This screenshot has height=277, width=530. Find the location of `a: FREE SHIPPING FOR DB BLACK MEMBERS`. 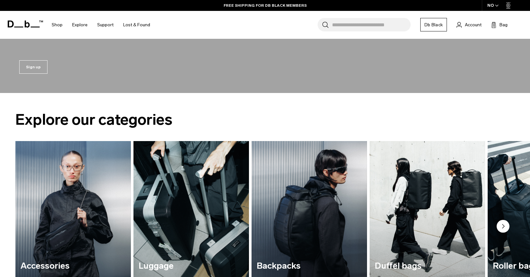

a: FREE SHIPPING FOR DB BLACK MEMBERS is located at coordinates (265, 5).